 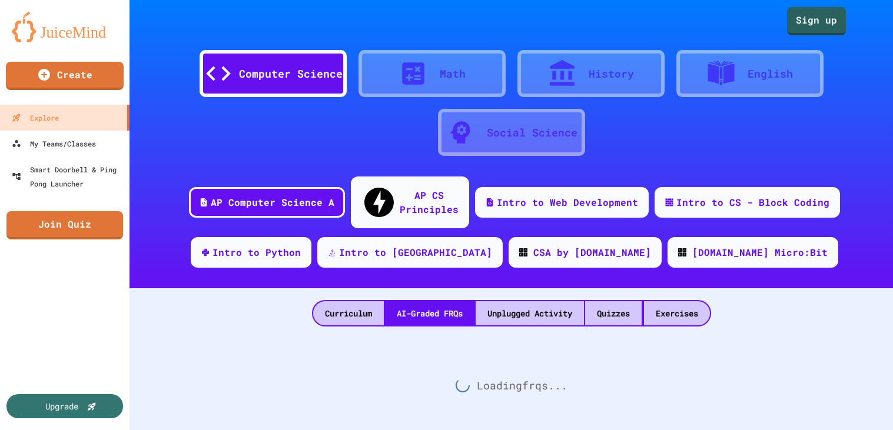 What do you see at coordinates (532, 132) in the screenshot?
I see `div: Social Science` at bounding box center [532, 132].